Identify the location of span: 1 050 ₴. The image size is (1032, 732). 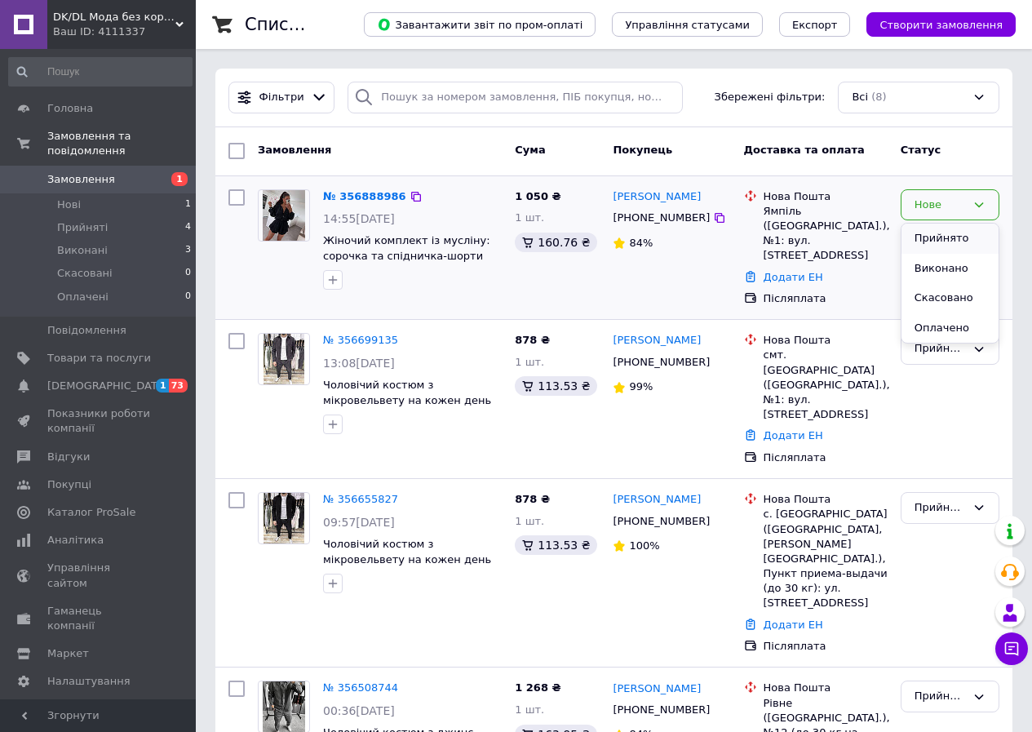
(537, 196).